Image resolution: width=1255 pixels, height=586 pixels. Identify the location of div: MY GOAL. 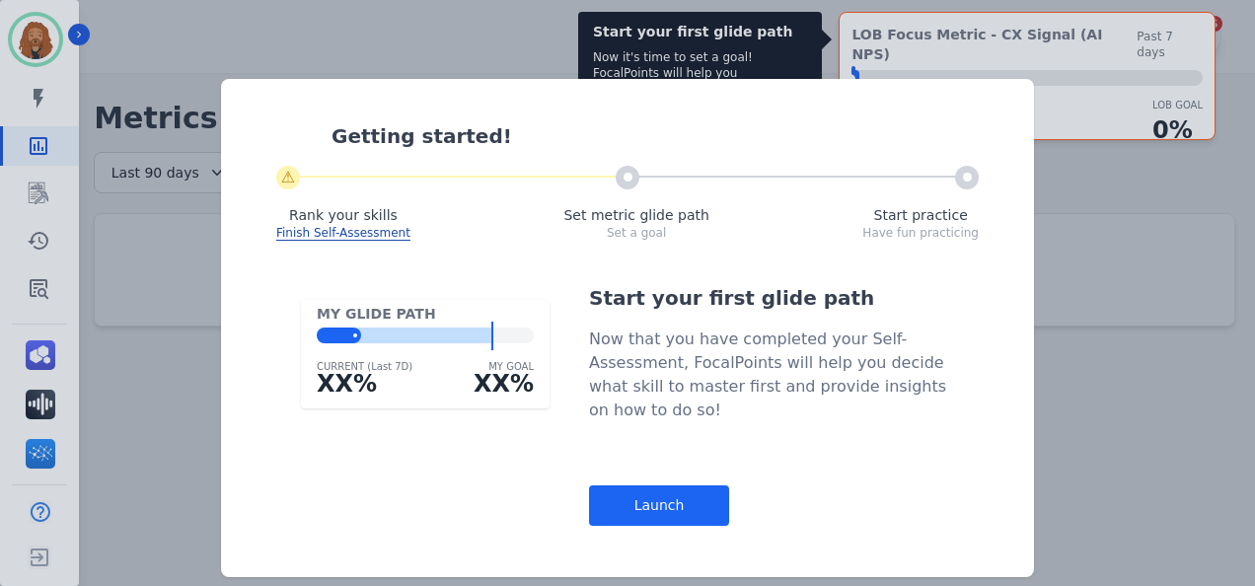
(503, 366).